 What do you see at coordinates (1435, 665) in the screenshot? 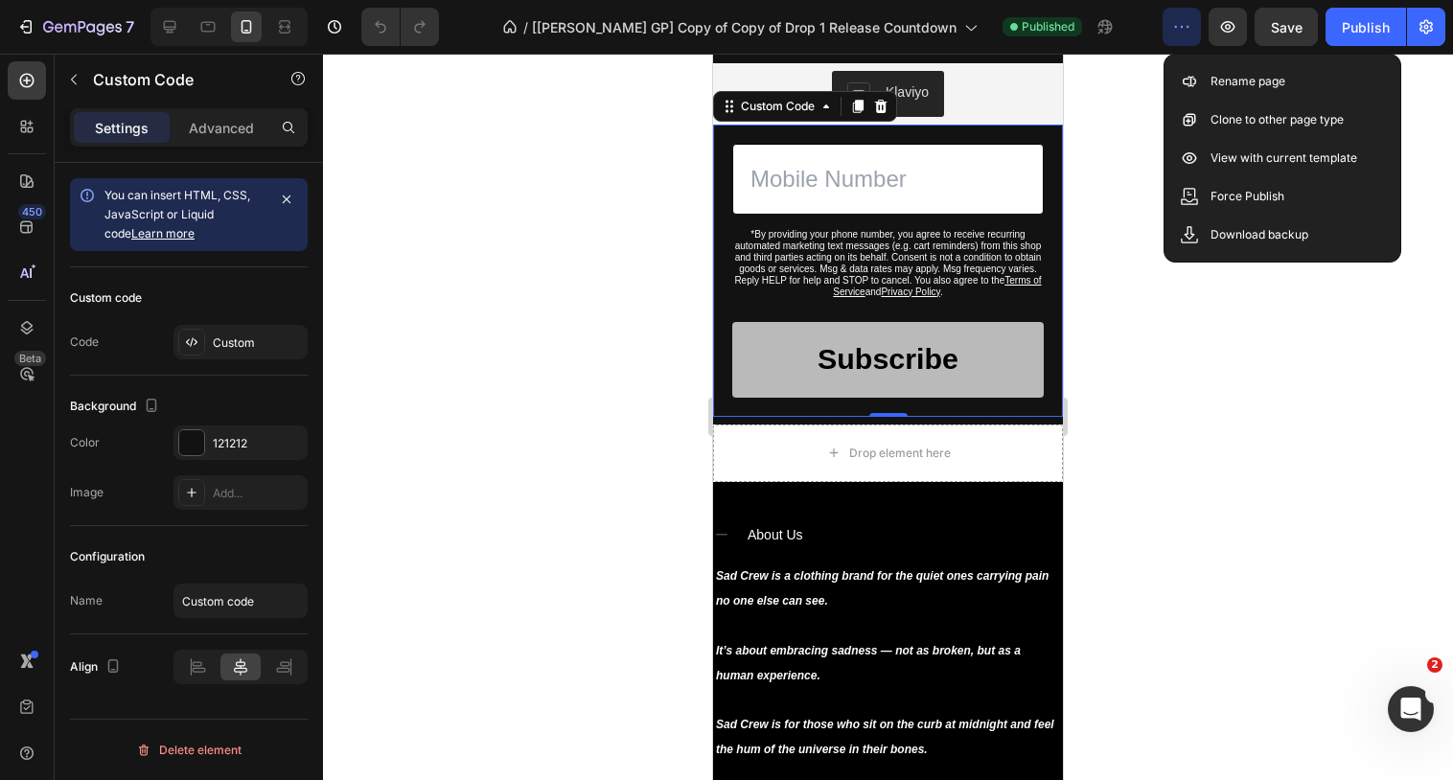
I see `span: 2` at bounding box center [1435, 665].